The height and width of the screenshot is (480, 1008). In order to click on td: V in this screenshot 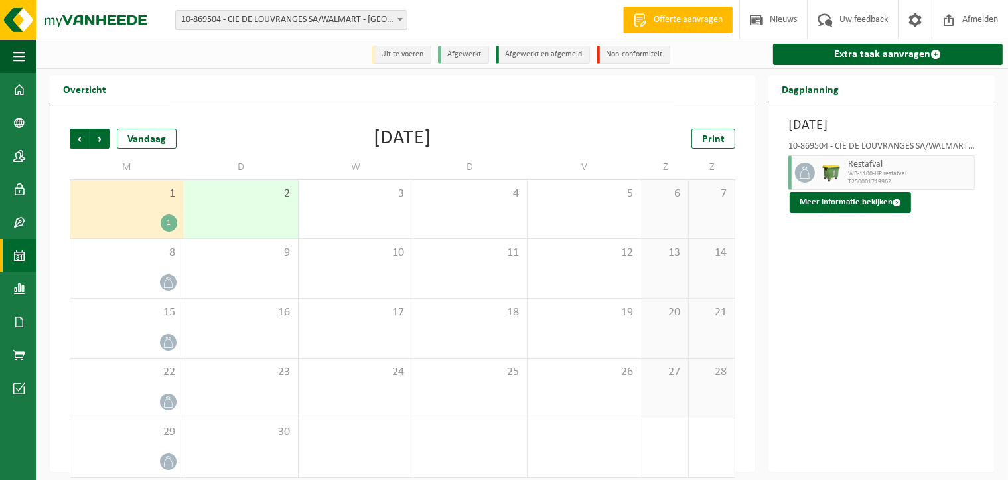, I will do `click(585, 167)`.